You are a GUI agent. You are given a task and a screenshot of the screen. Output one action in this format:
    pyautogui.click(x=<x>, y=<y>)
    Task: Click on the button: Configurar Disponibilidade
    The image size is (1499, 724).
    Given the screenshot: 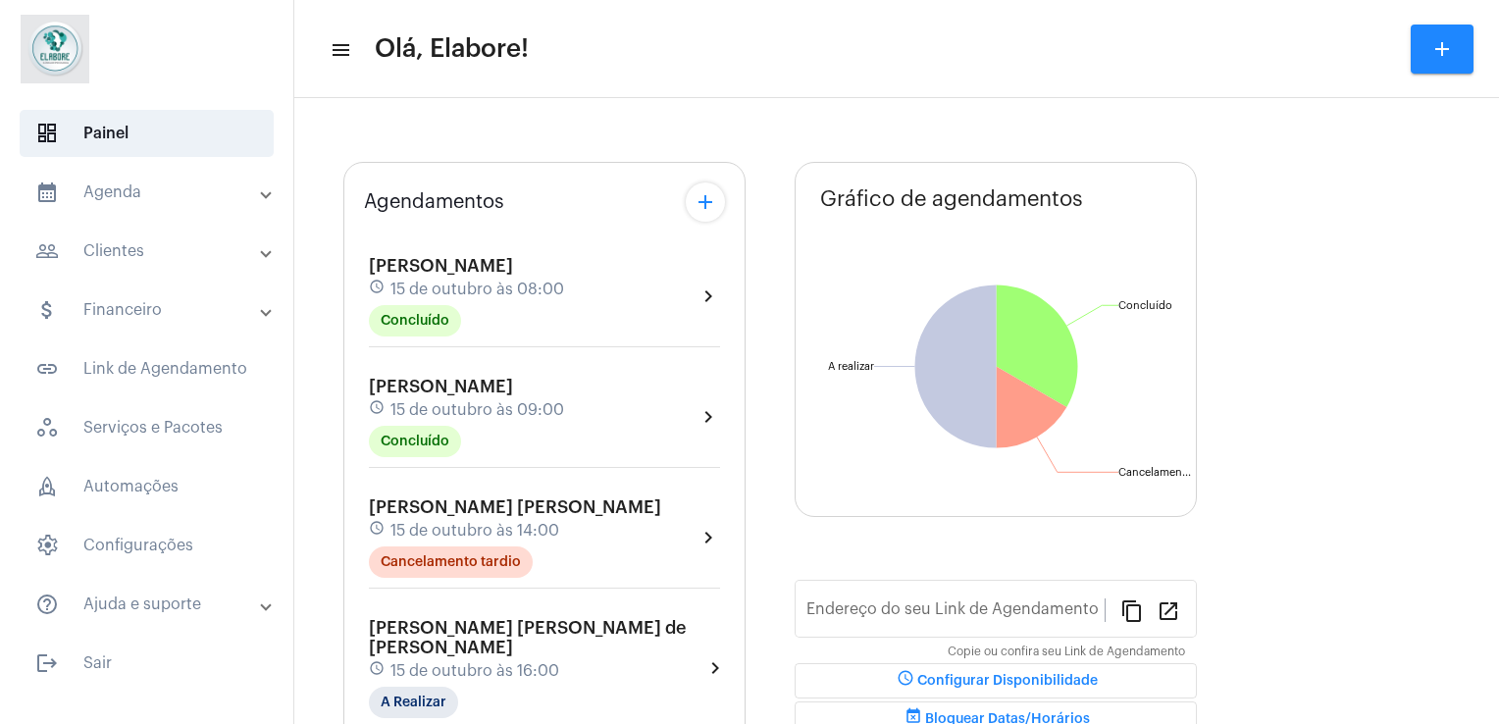 What is the action you would take?
    pyautogui.click(x=996, y=681)
    